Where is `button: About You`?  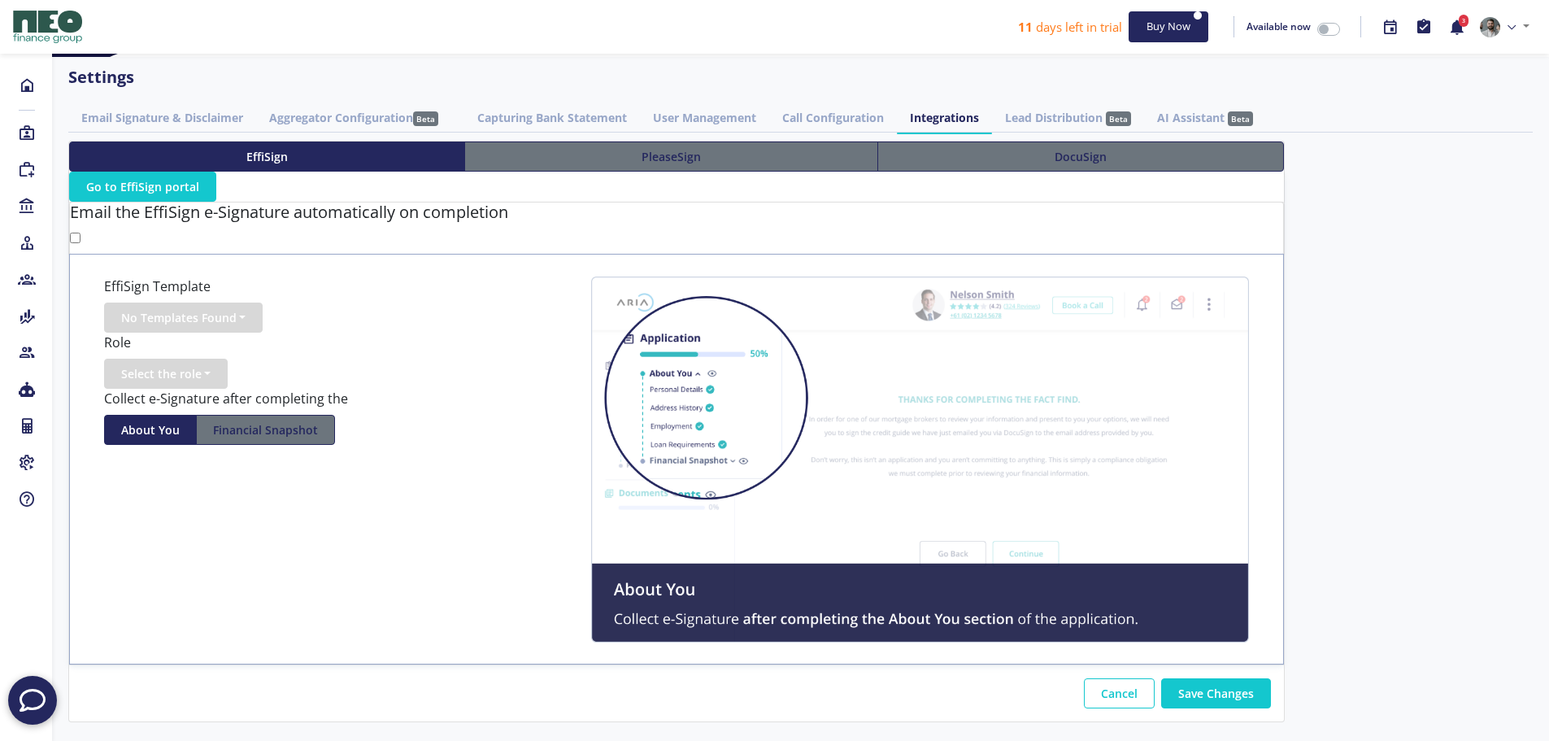
button: About You is located at coordinates (150, 429).